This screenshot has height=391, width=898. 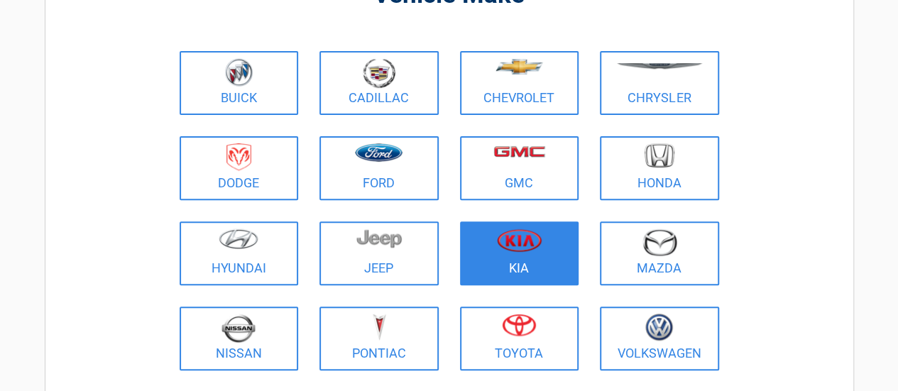 What do you see at coordinates (239, 168) in the screenshot?
I see `a: Dodge` at bounding box center [239, 168].